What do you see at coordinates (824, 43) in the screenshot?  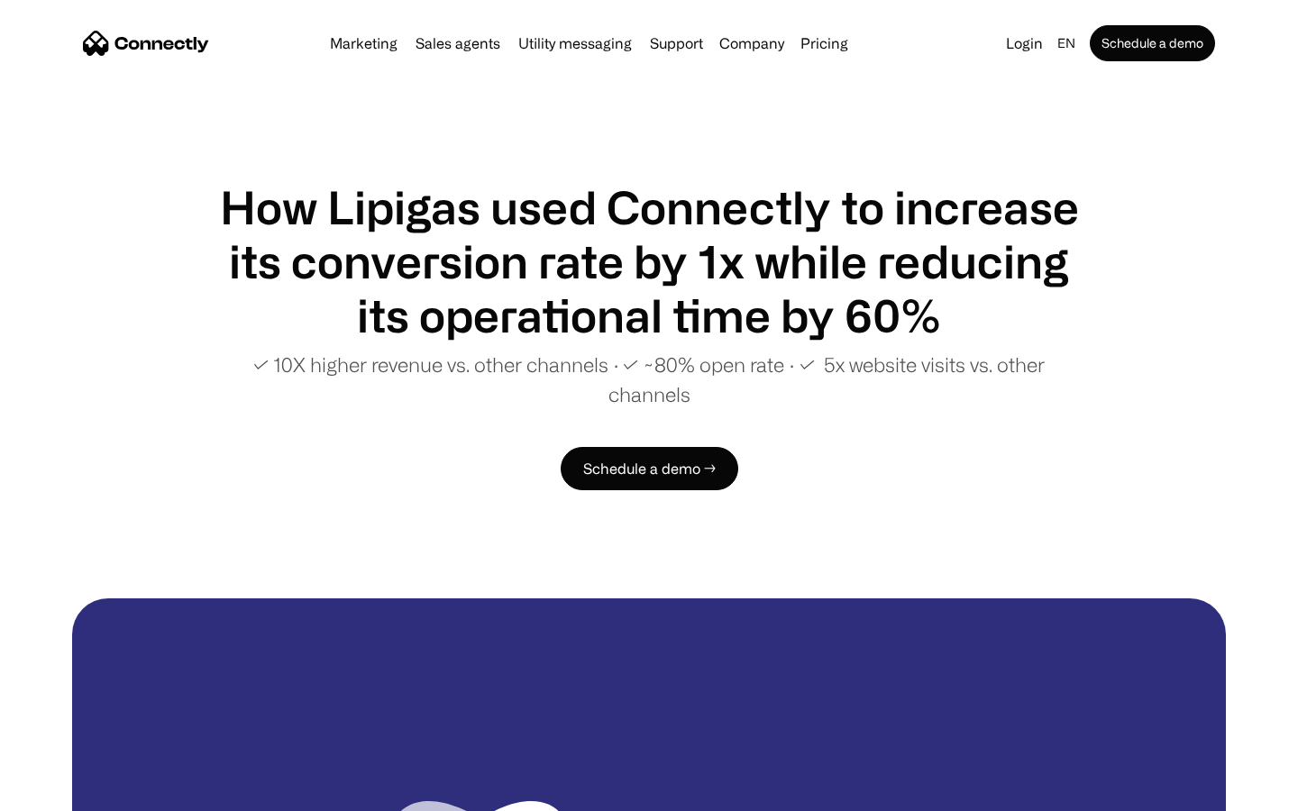 I see `a: Pricing` at bounding box center [824, 43].